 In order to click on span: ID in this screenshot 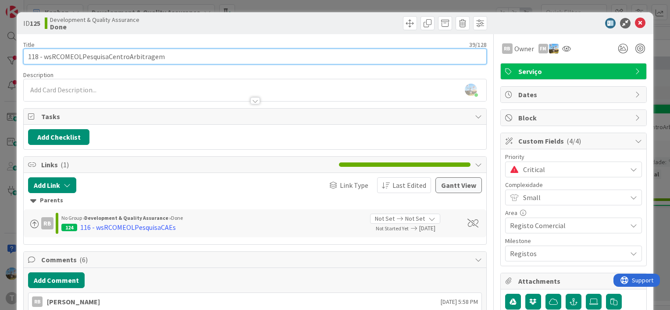, I will do `click(32, 23)`.